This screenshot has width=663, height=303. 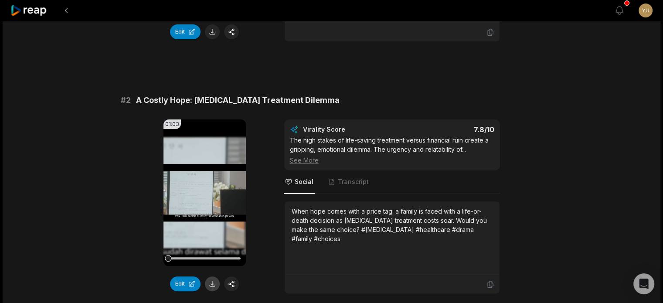 What do you see at coordinates (350, 130) in the screenshot?
I see `div: Virality Score` at bounding box center [350, 130].